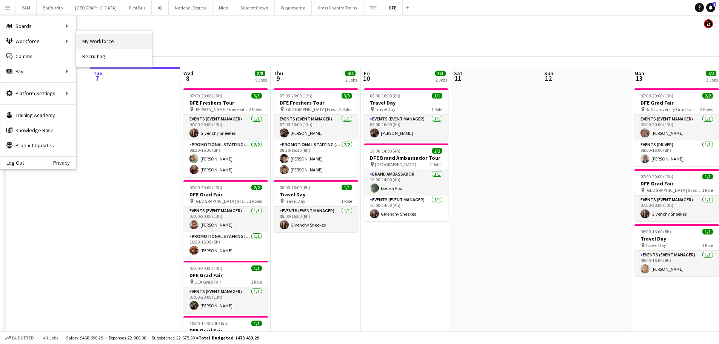 The image size is (719, 344). Describe the element at coordinates (188, 78) in the screenshot. I see `span: 8` at that location.